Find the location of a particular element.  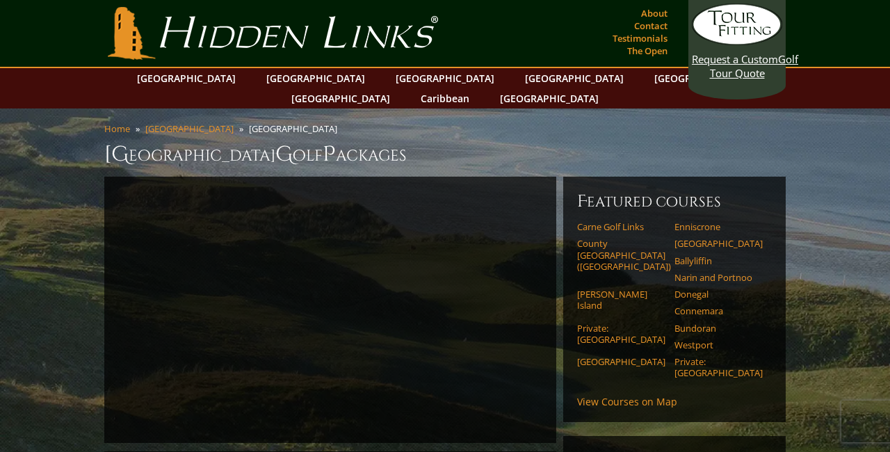

span: G is located at coordinates (284, 154).